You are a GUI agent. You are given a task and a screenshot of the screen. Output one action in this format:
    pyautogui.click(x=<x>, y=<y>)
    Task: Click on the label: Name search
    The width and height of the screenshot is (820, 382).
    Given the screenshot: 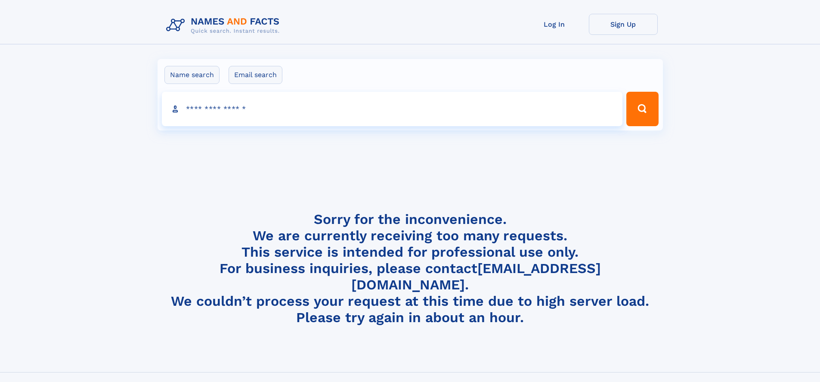 What is the action you would take?
    pyautogui.click(x=192, y=75)
    